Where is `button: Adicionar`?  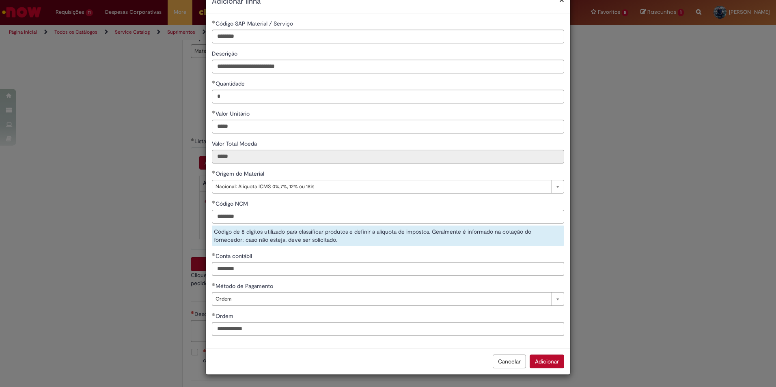
button: Adicionar is located at coordinates (547, 362).